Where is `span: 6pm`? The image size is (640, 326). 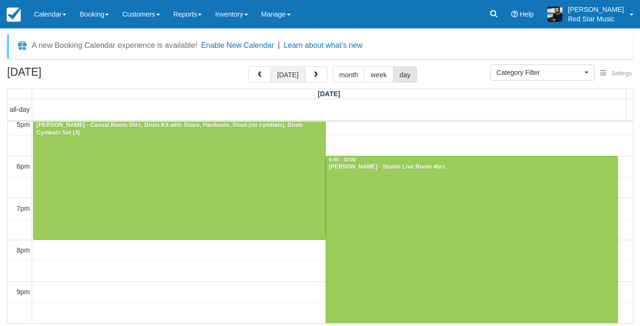
span: 6pm is located at coordinates (23, 166).